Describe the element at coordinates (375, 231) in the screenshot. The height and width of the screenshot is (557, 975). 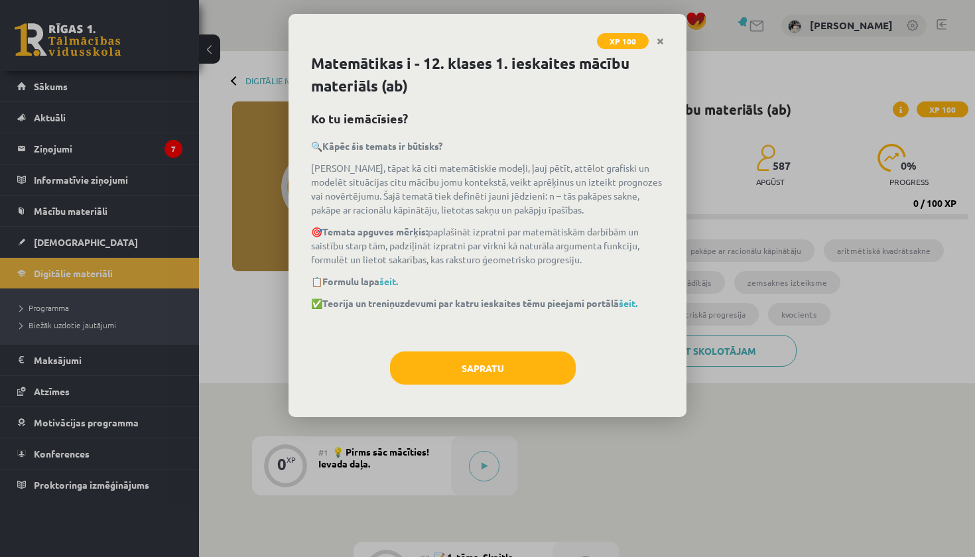
I see `b: Temata apguves mērķis:` at that location.